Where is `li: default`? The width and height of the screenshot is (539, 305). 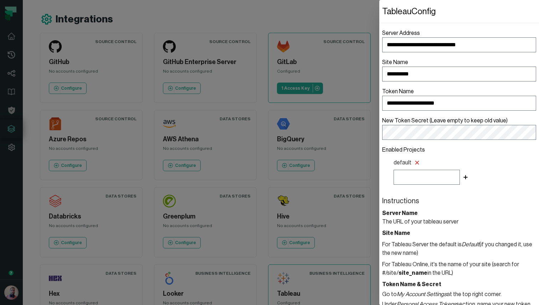 li: default is located at coordinates (459, 163).